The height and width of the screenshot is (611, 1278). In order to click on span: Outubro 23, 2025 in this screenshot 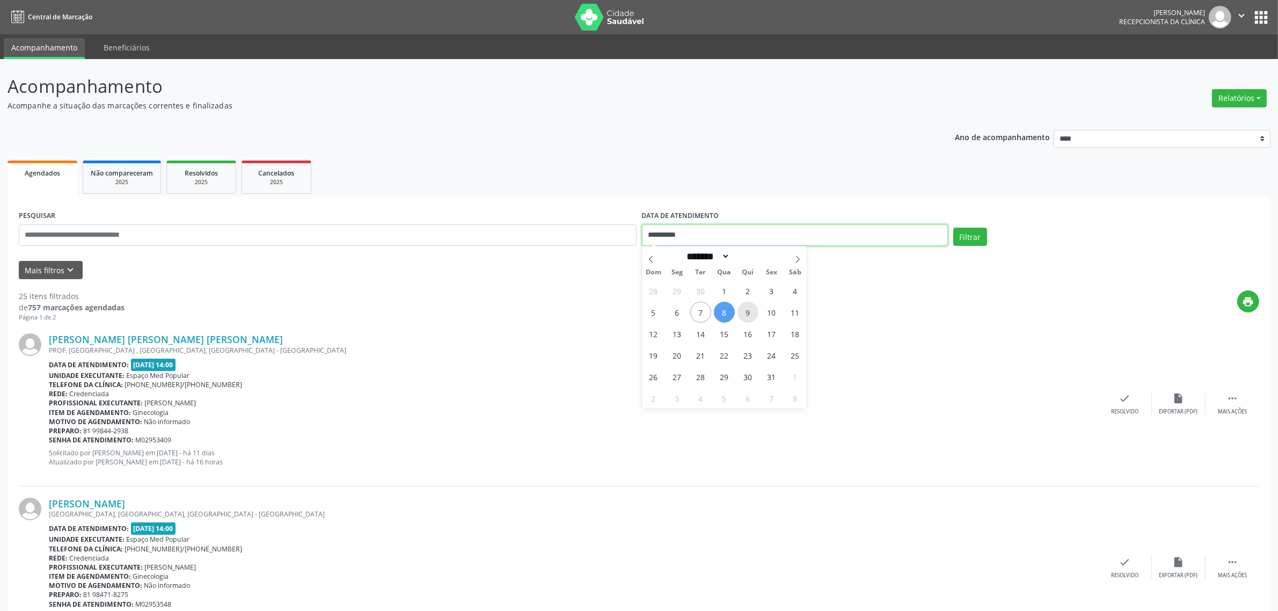, I will do `click(748, 355)`.